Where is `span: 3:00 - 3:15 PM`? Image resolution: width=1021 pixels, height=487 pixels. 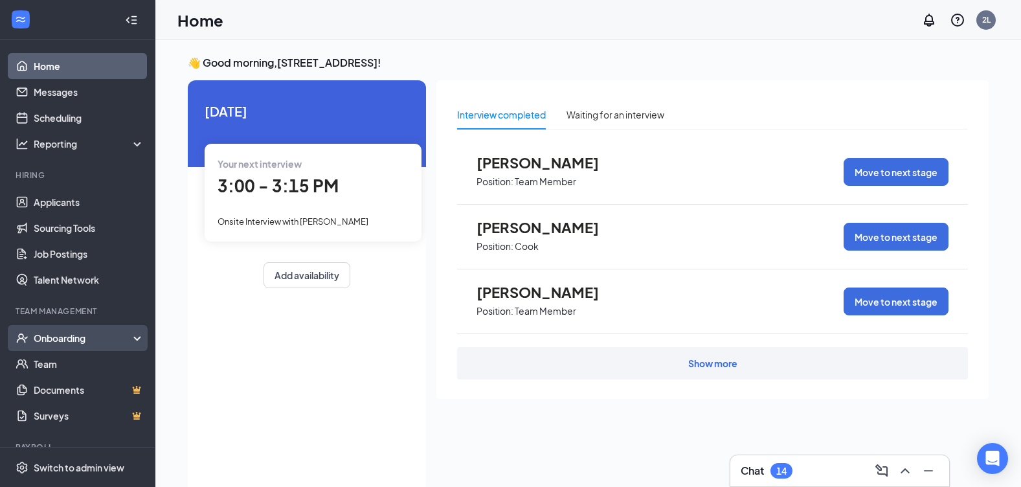
span: 3:00 - 3:15 PM is located at coordinates (278, 185).